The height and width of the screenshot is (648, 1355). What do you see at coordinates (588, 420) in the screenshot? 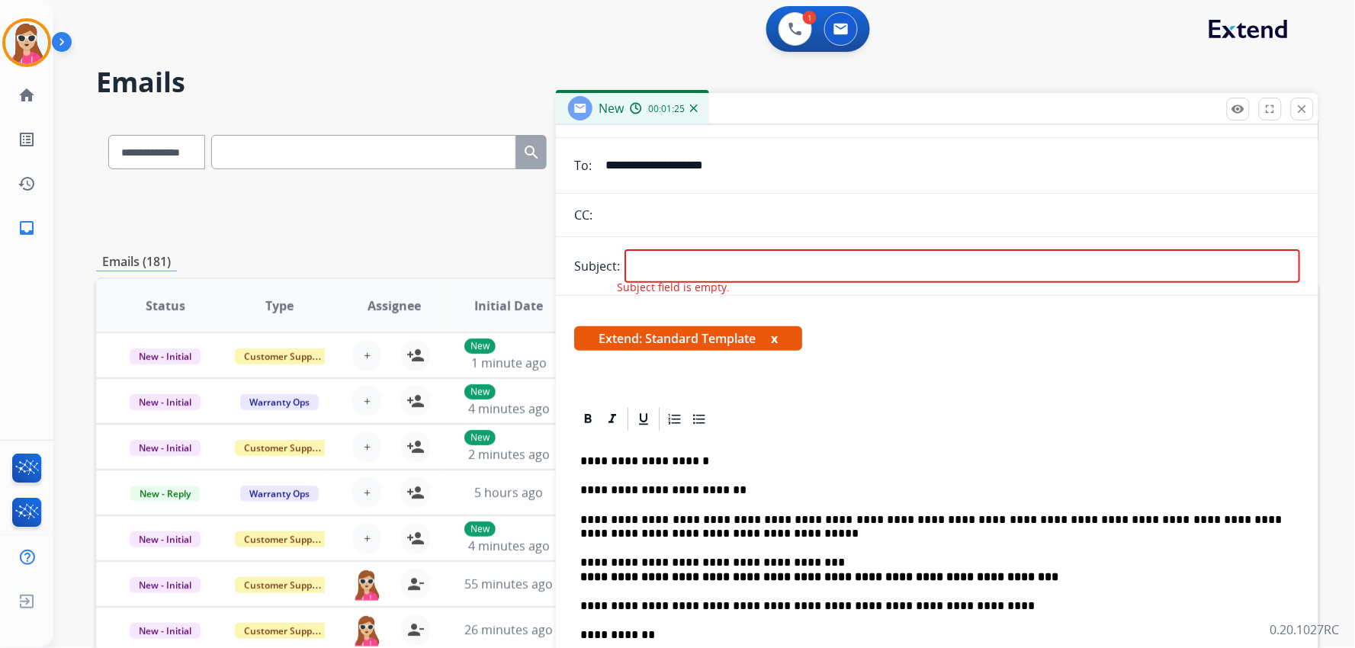
I see `div: Bold` at bounding box center [588, 420].